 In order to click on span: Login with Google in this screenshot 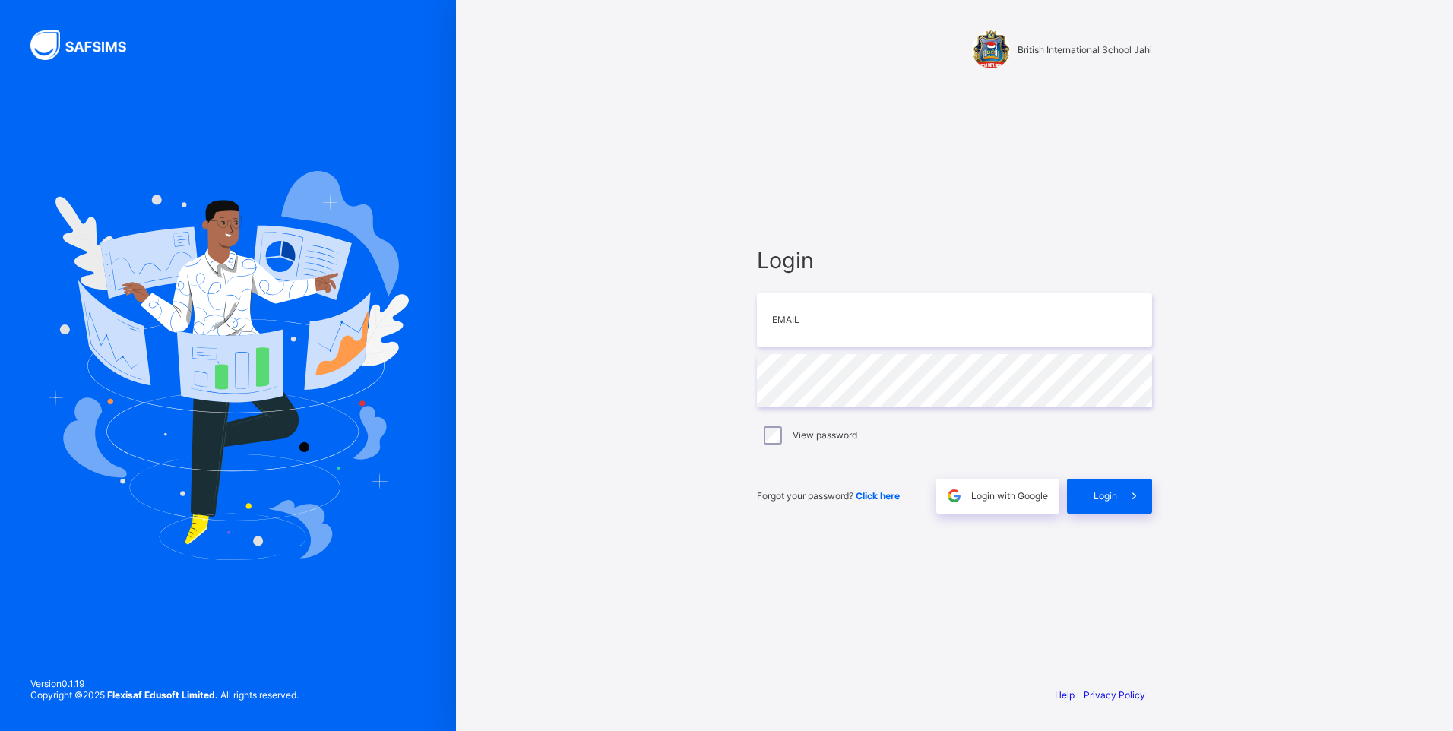, I will do `click(1010, 496)`.